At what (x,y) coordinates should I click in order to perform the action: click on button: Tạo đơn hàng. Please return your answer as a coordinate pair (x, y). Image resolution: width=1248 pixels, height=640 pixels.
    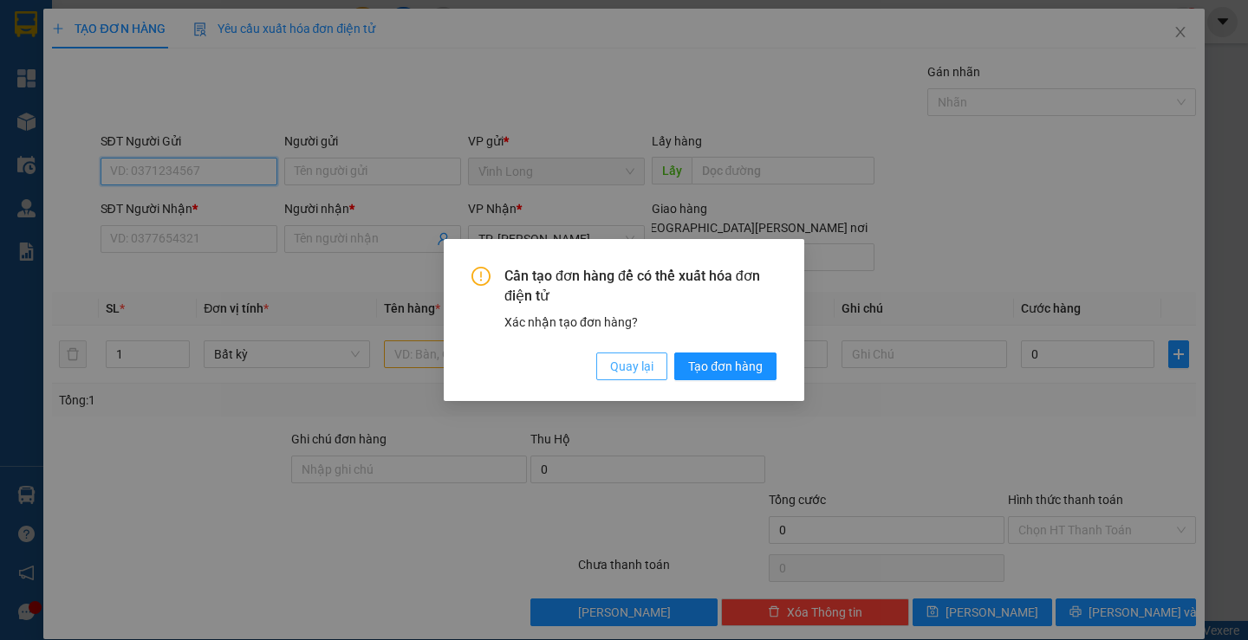
    Looking at the image, I should click on (725, 366).